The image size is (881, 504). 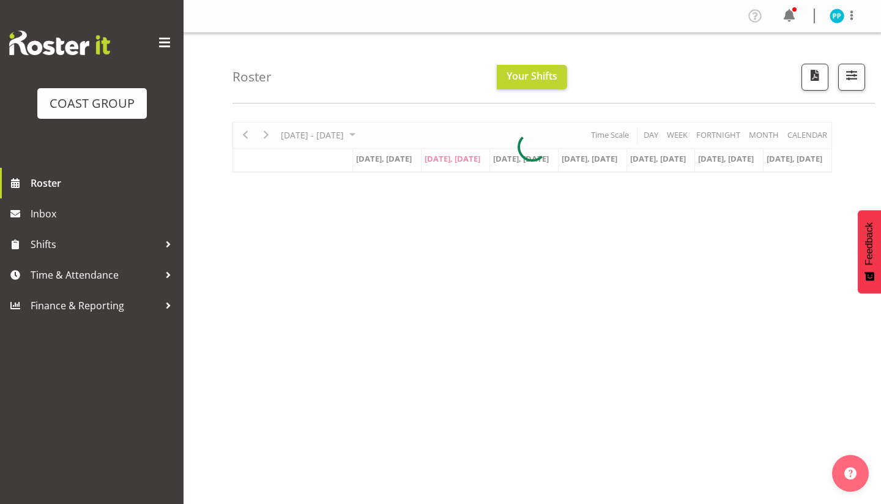 I want to click on span: Shifts, so click(x=95, y=244).